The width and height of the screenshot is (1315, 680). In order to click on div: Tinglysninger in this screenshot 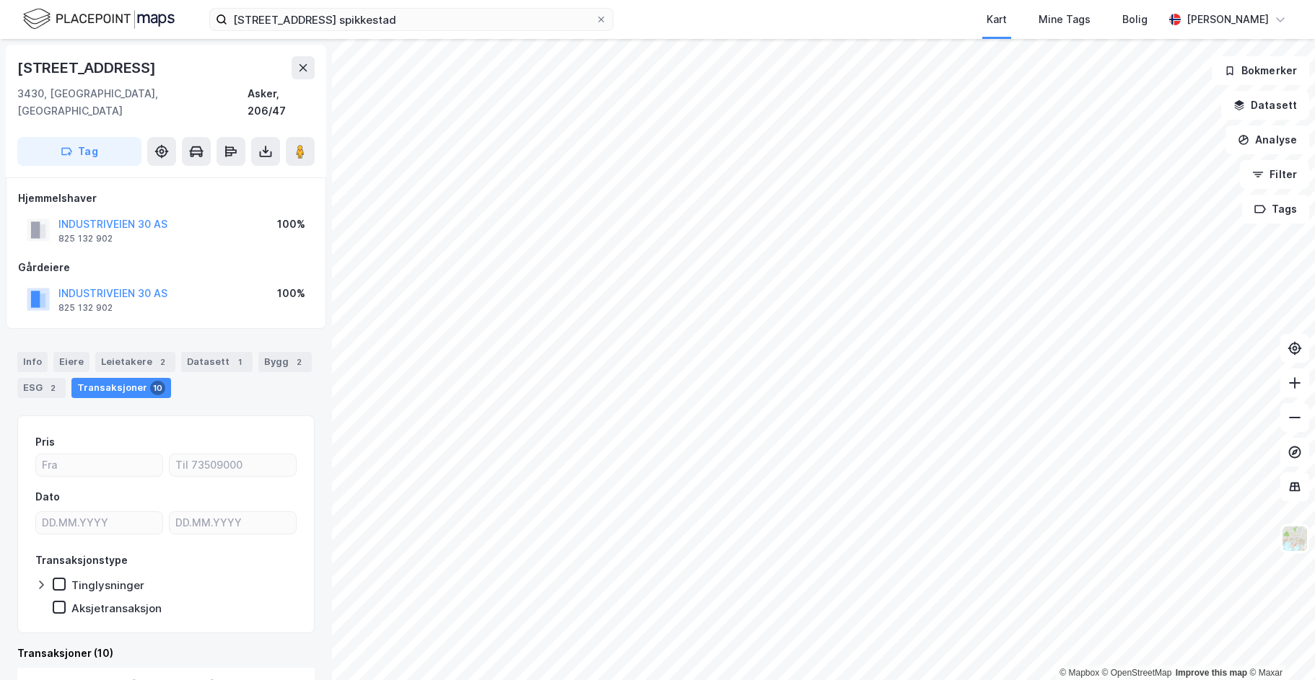, I will do `click(108, 585)`.